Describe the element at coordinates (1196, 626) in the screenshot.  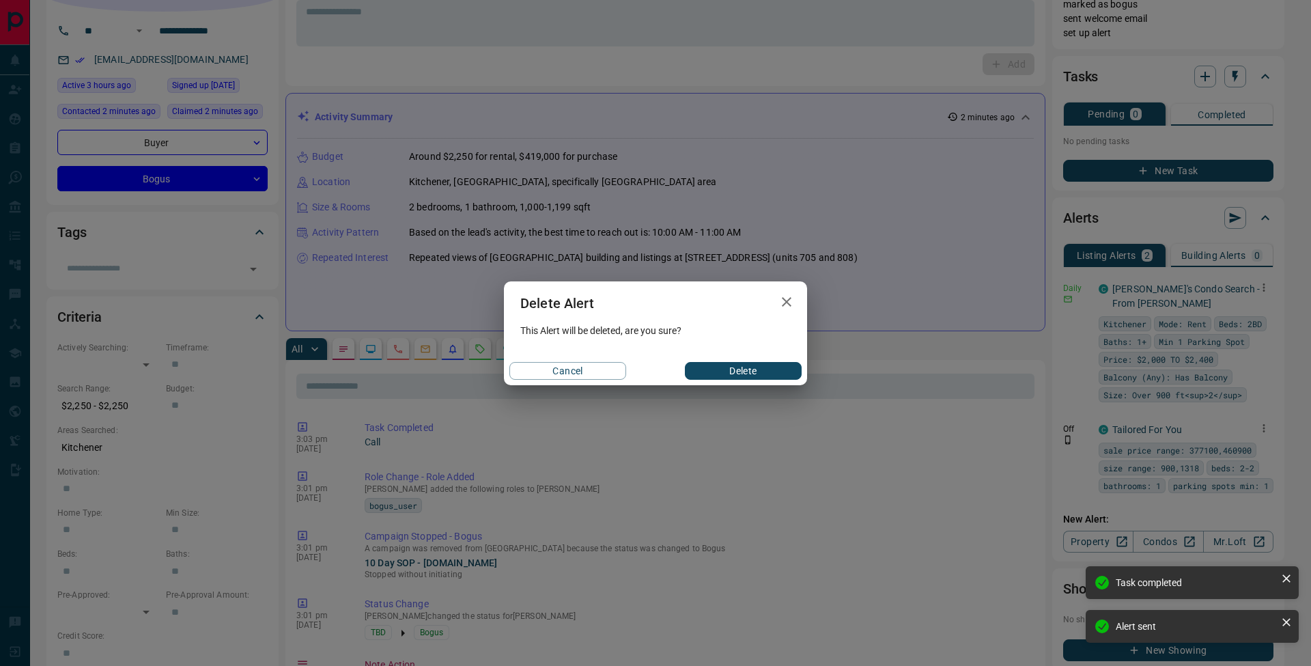
I see `div: Alert sent` at that location.